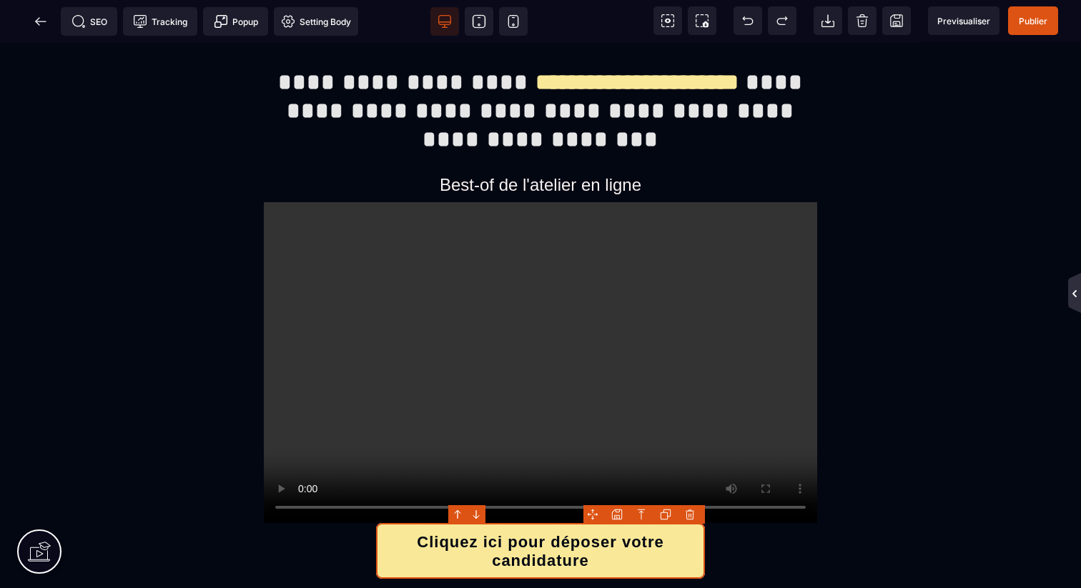 Image resolution: width=1081 pixels, height=588 pixels. I want to click on span: Previsualiser, so click(964, 21).